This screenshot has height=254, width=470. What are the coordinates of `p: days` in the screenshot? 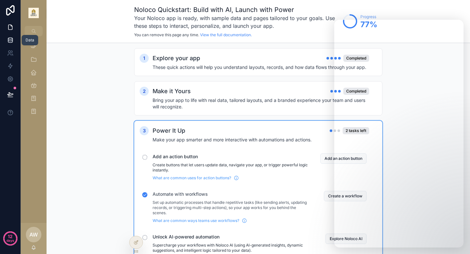 It's located at (10, 240).